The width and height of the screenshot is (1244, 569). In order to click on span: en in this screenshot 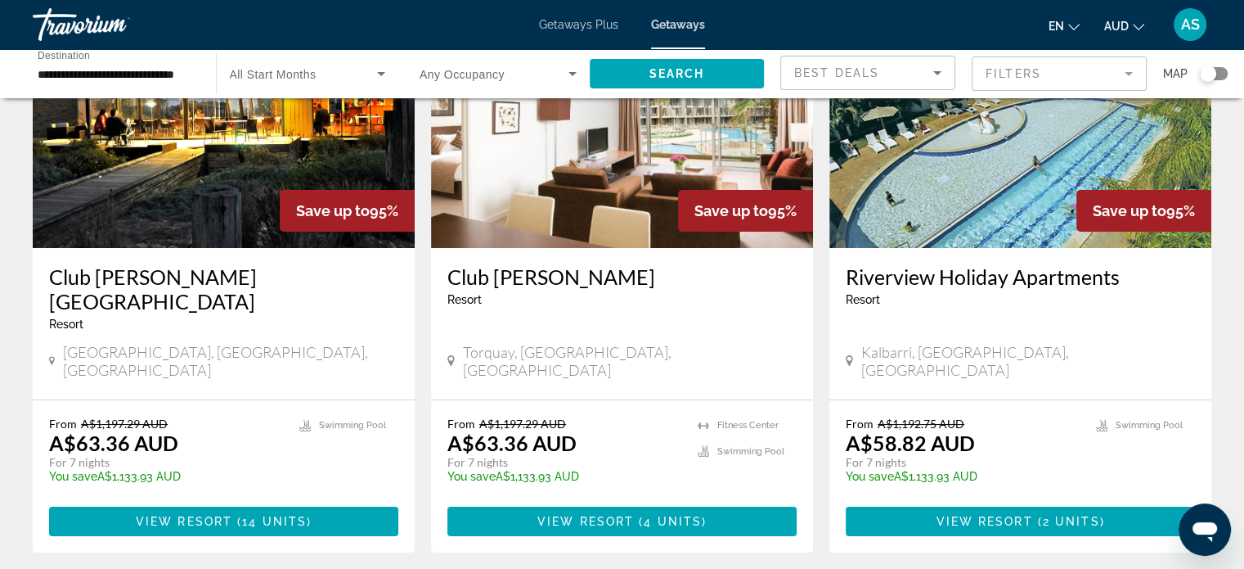, I will do `click(1056, 26)`.